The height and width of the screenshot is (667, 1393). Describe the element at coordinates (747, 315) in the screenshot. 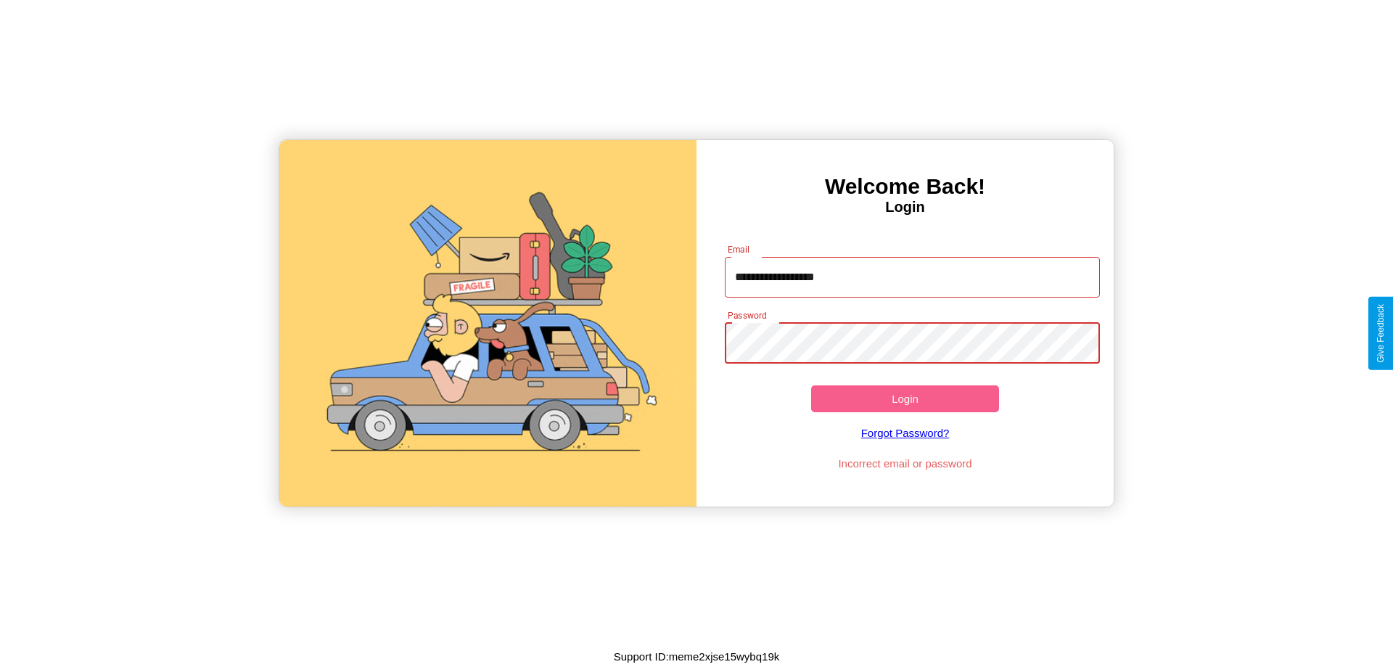

I see `label: Password` at that location.